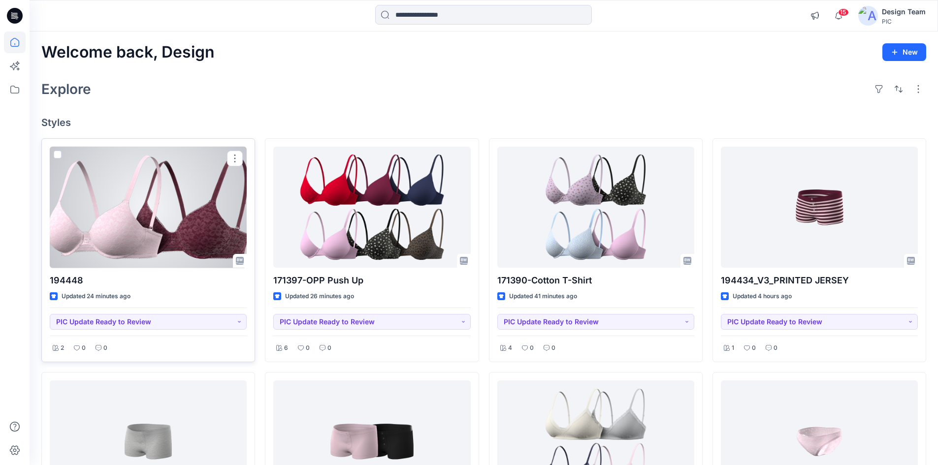 The height and width of the screenshot is (465, 938). I want to click on img: avatar, so click(868, 16).